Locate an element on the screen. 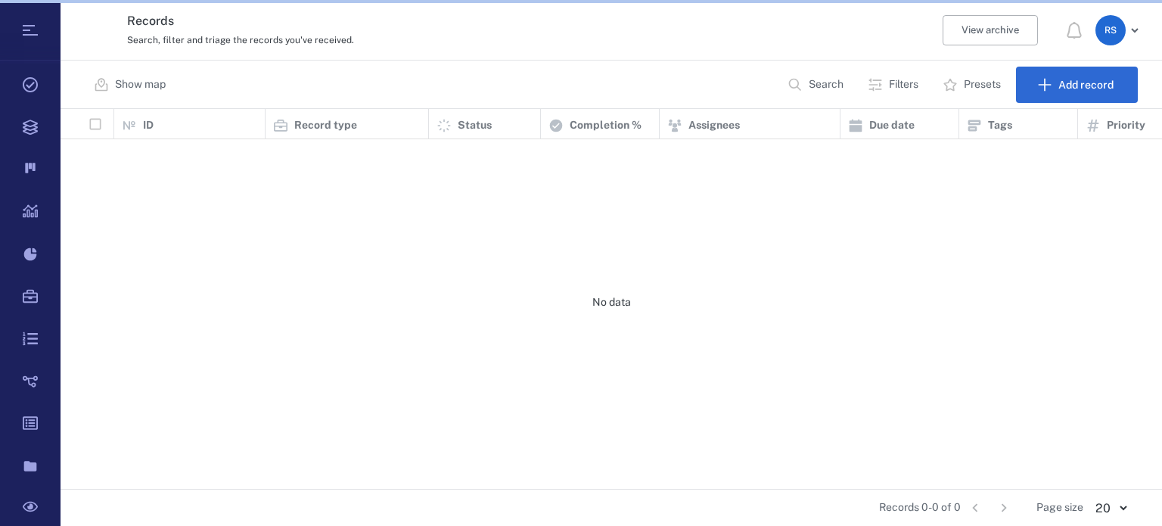 The width and height of the screenshot is (1162, 526). button: Filters is located at coordinates (894, 85).